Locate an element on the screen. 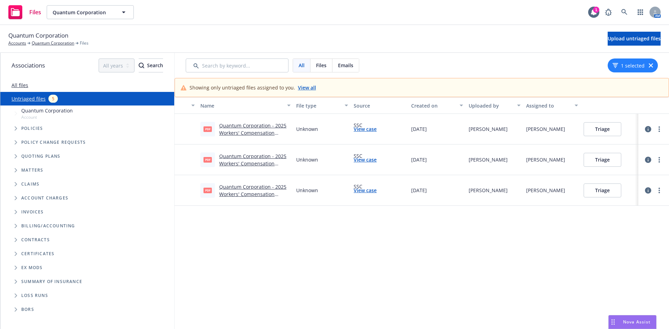 The width and height of the screenshot is (669, 329). button: File type is located at coordinates (322, 106).